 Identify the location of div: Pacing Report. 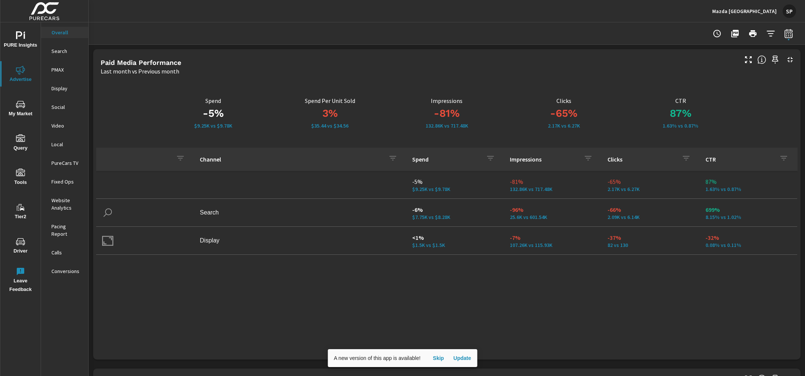
(64, 230).